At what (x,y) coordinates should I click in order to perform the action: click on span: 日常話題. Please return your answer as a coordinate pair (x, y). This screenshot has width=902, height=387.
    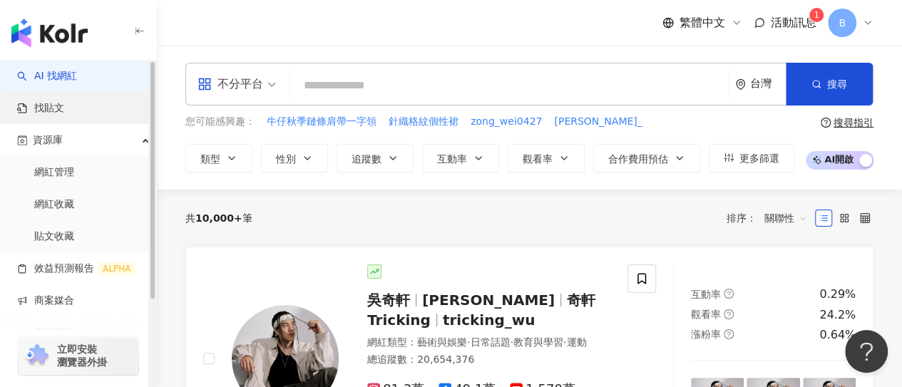
    Looking at the image, I should click on (490, 342).